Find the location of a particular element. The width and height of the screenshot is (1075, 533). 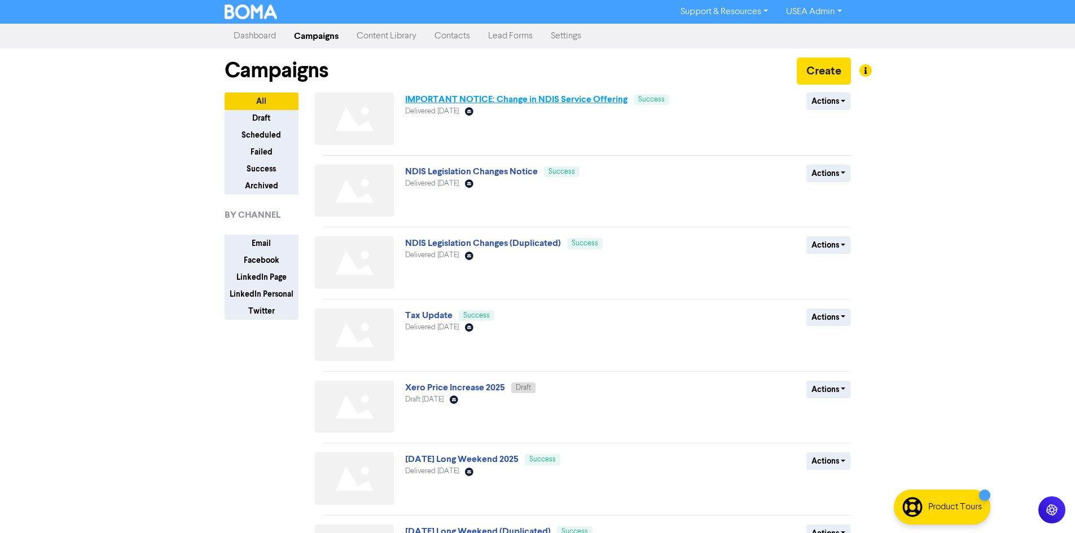

button: Success is located at coordinates (261, 169).